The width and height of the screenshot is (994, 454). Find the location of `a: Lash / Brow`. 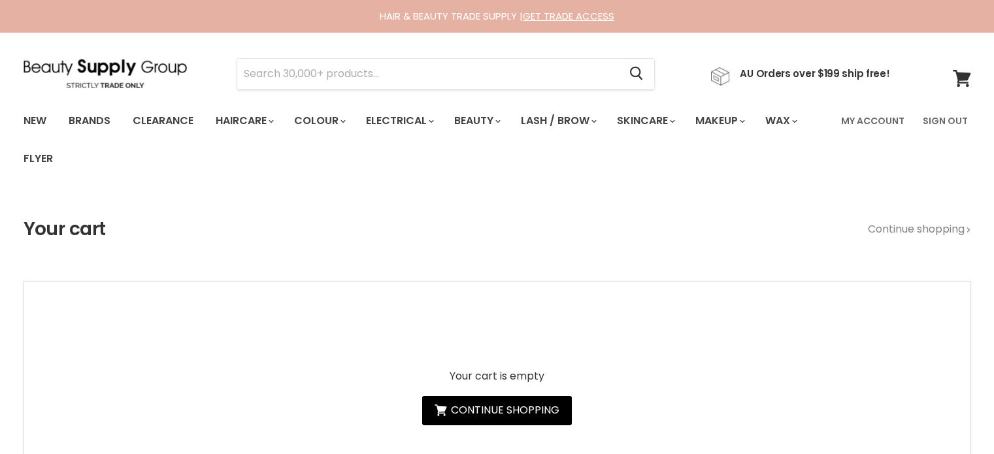

a: Lash / Brow is located at coordinates (557, 121).